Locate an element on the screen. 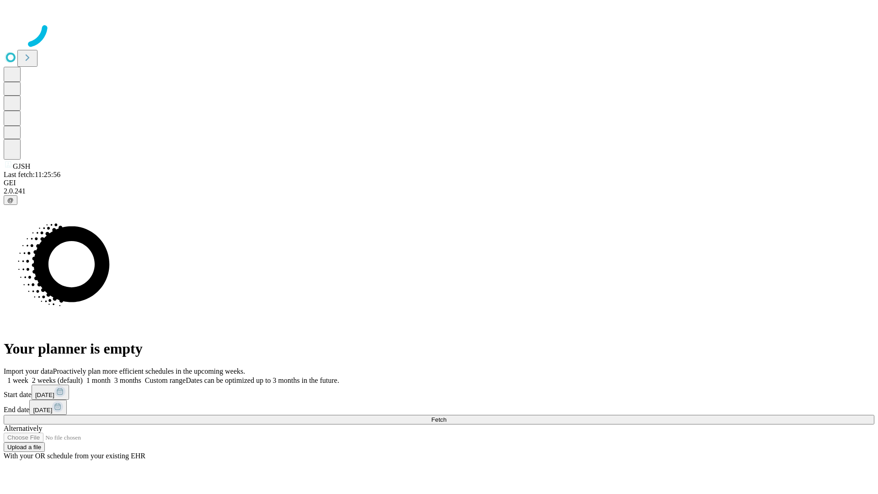 The width and height of the screenshot is (878, 494). span: 3 months is located at coordinates (128, 380).